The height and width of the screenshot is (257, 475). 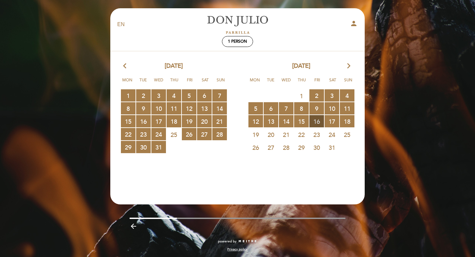 What do you see at coordinates (126, 66) in the screenshot?
I see `i: arrow_back_ios` at bounding box center [126, 66].